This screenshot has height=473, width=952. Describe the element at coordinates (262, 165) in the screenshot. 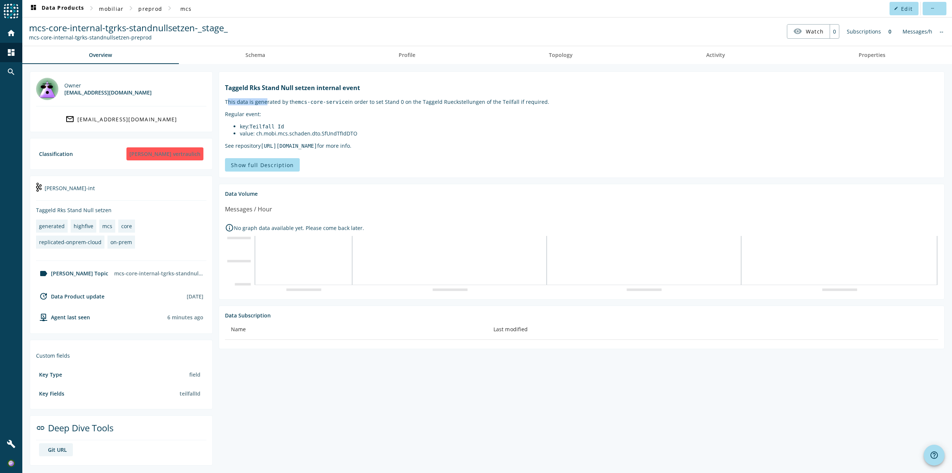

I see `button: Show full Description` at that location.